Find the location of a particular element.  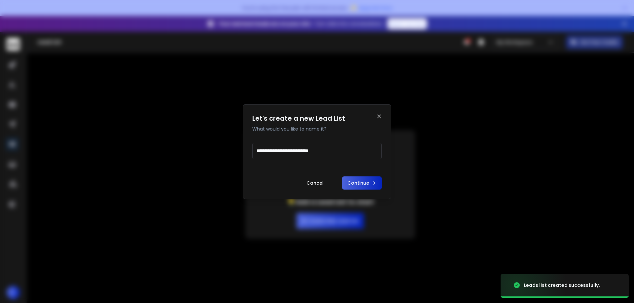

div: Leads list created successfully. is located at coordinates (561, 285).